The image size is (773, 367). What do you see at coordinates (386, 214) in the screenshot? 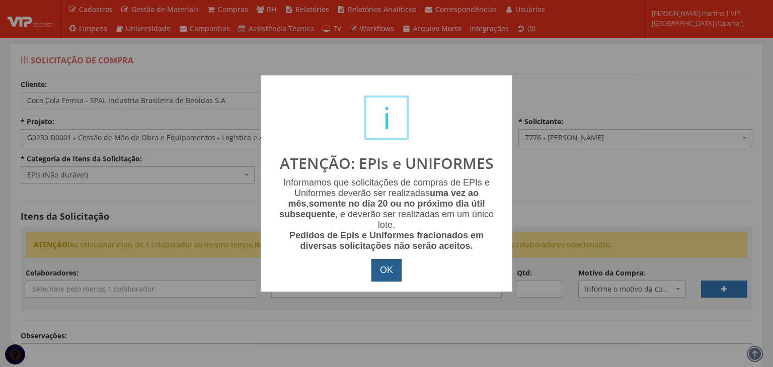
I see `div: Informamos que solicitações de compras de EPIs e Uniformes deverão ser realizadas , , e deverão s...` at bounding box center [386, 214].